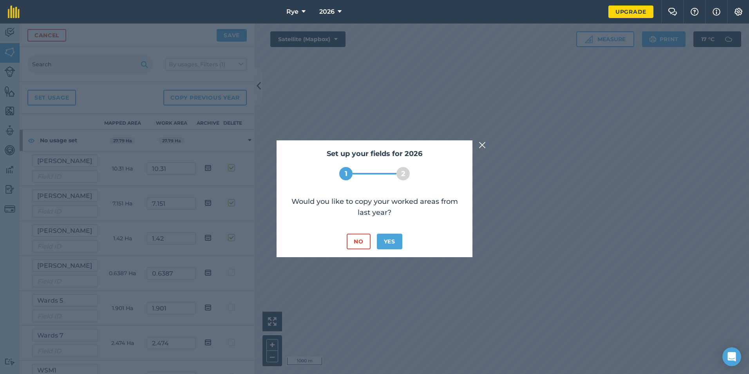 The height and width of the screenshot is (374, 749). What do you see at coordinates (346, 173) in the screenshot?
I see `div: 1` at bounding box center [346, 173].